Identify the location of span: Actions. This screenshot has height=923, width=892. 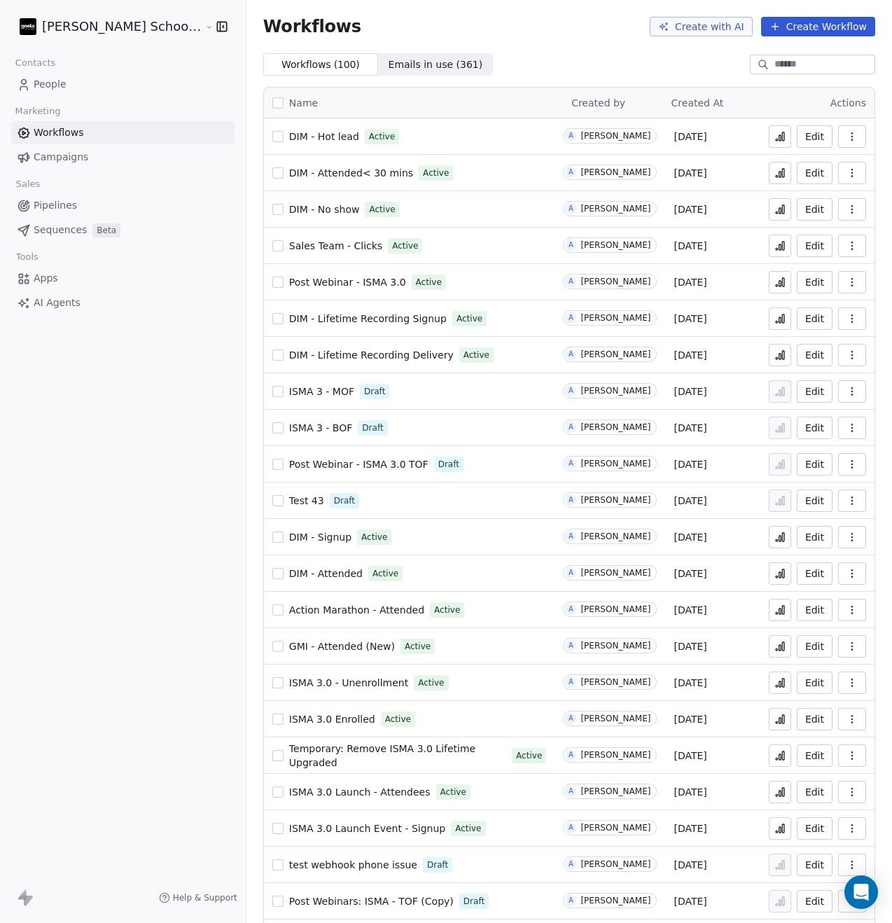
(848, 103).